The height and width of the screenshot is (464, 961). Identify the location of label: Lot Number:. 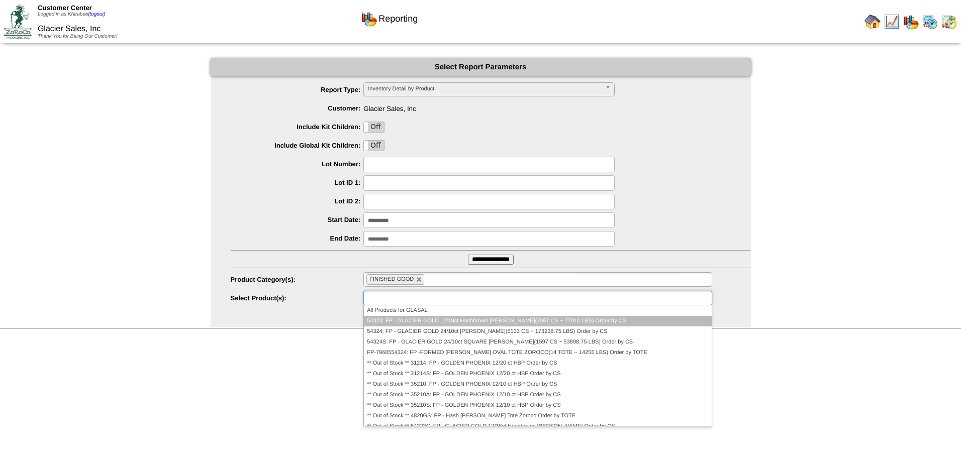
(297, 164).